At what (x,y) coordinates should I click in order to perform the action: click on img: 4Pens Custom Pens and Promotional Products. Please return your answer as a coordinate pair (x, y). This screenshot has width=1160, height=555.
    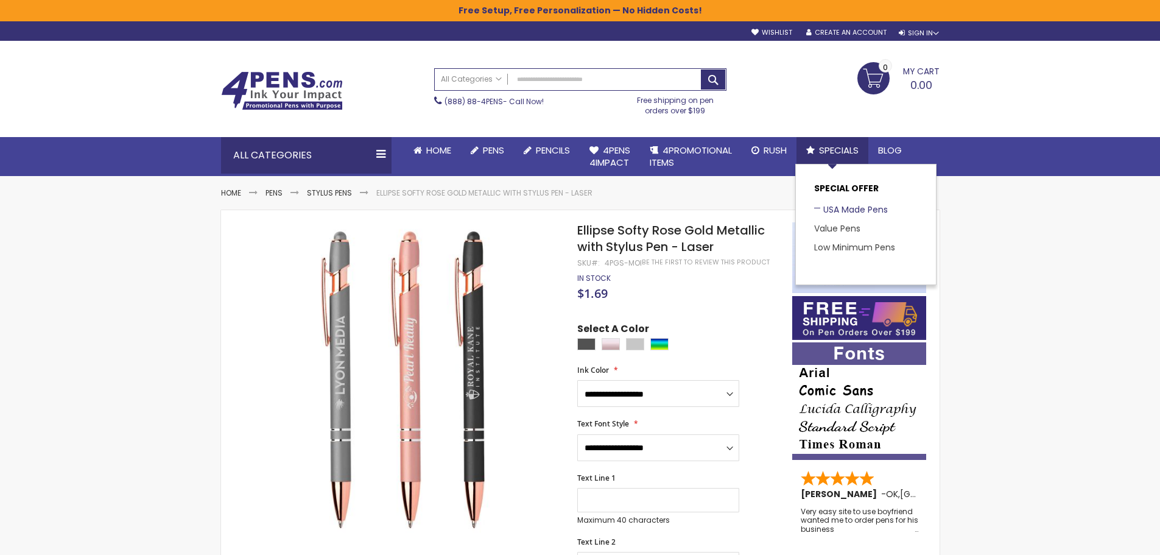
    Looking at the image, I should click on (282, 91).